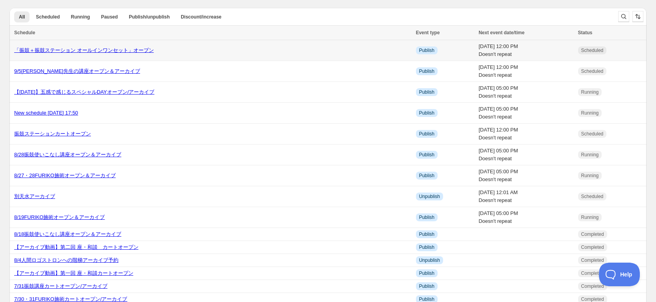 The image size is (656, 302). What do you see at coordinates (201, 17) in the screenshot?
I see `span: Discount/increase` at bounding box center [201, 17].